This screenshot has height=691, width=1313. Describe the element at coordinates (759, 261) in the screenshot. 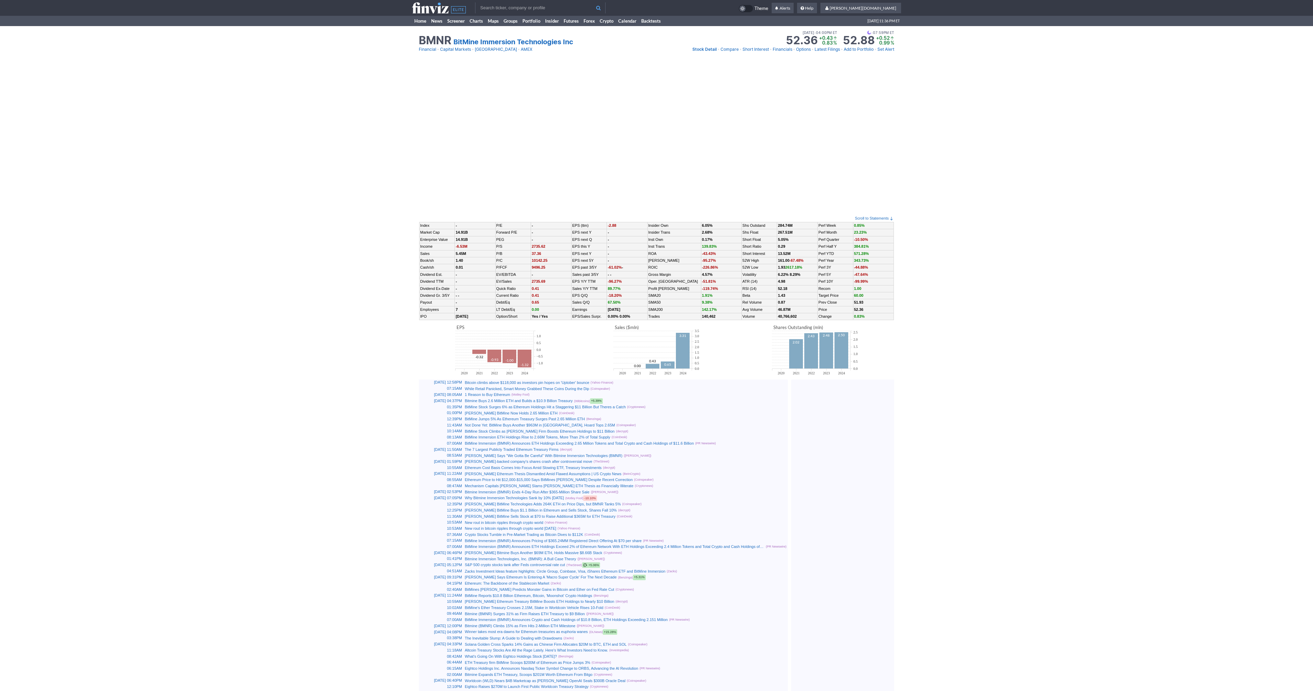

I see `td: 52W High` at that location.